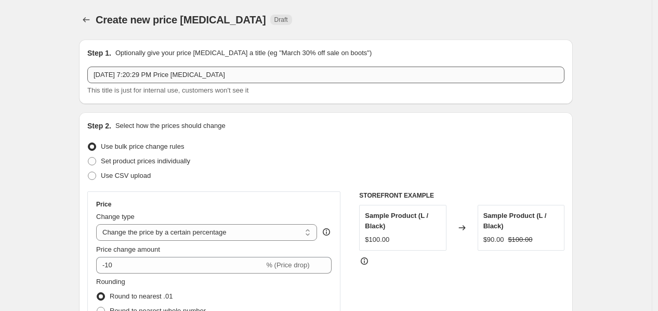  Describe the element at coordinates (99, 53) in the screenshot. I see `h2: Step 1.` at that location.